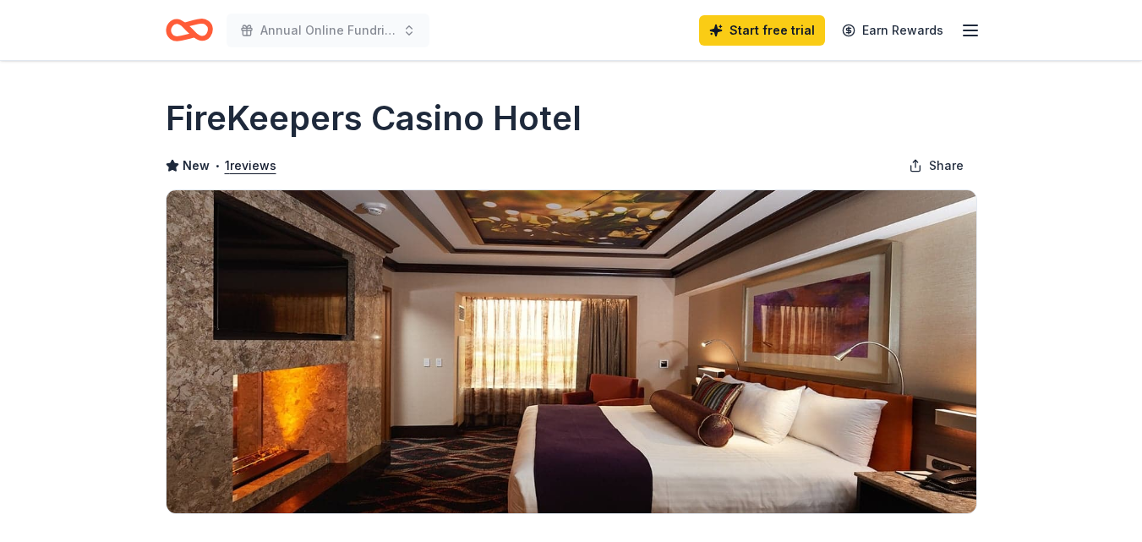 The width and height of the screenshot is (1142, 542). What do you see at coordinates (762, 30) in the screenshot?
I see `a: Start free trial` at bounding box center [762, 30].